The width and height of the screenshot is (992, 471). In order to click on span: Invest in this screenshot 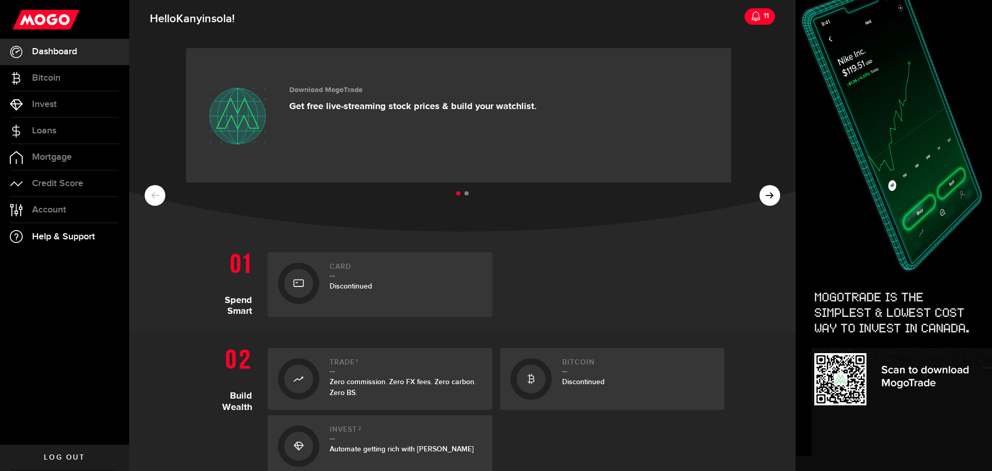, I will do `click(44, 104)`.